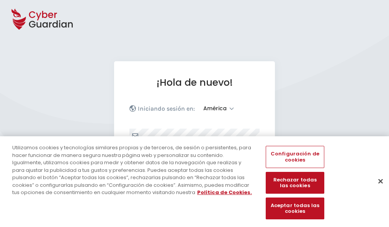 The width and height of the screenshot is (389, 227). Describe the element at coordinates (224, 192) in the screenshot. I see `a: Más información sobre su privacidad, se abre en una nueva pestaña` at that location.